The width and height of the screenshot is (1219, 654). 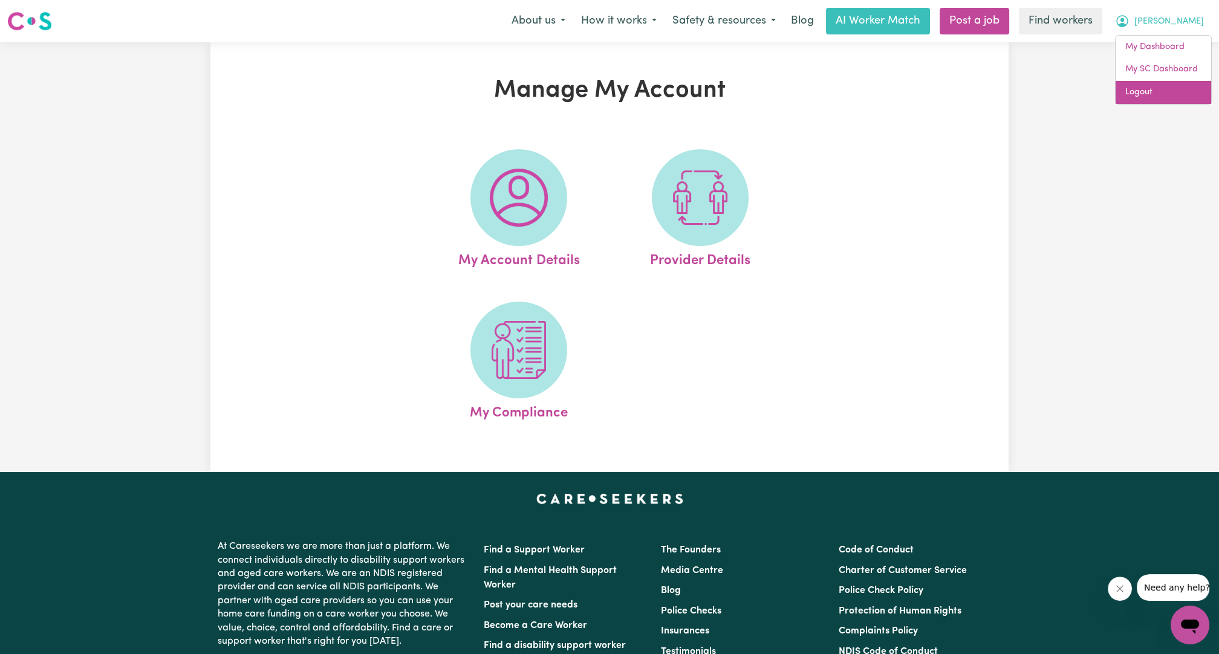 What do you see at coordinates (1163, 92) in the screenshot?
I see `a: Logout` at bounding box center [1163, 92].